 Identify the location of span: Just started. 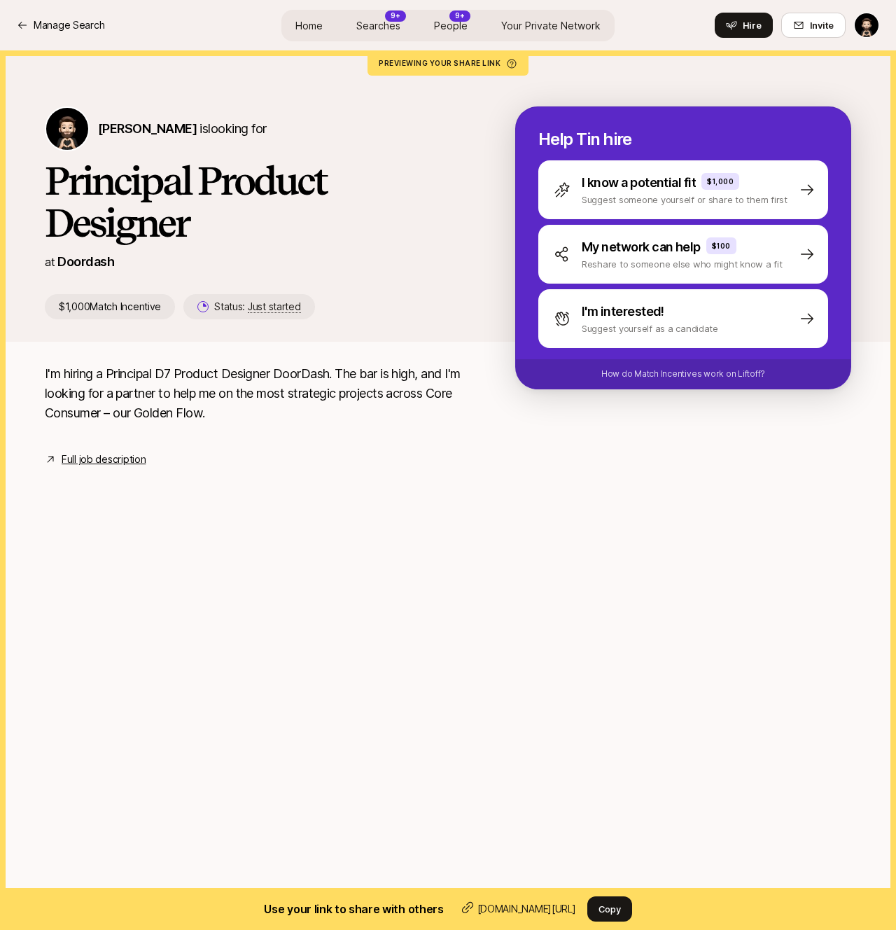
(274, 307).